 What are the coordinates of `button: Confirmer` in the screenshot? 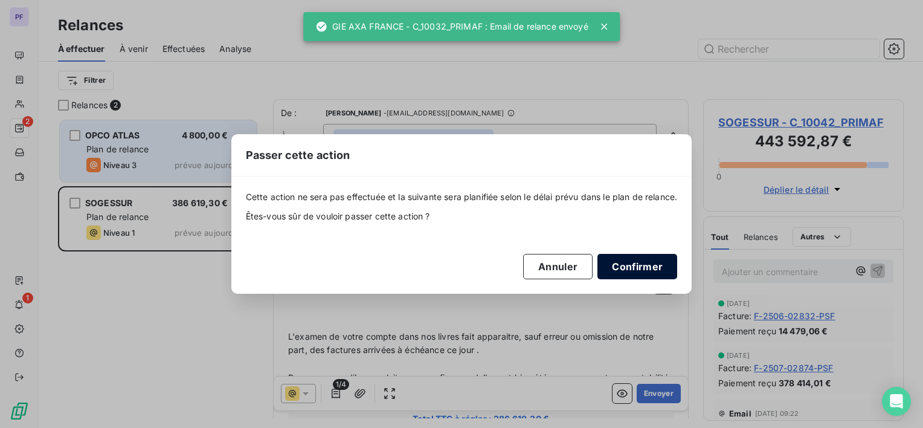 It's located at (638, 266).